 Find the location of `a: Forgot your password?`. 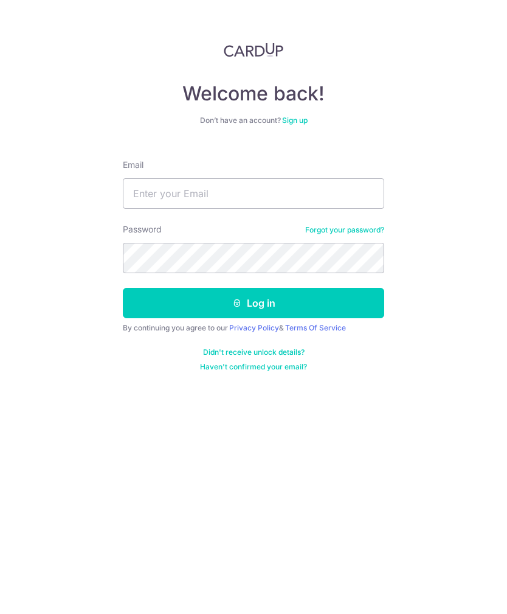

a: Forgot your password? is located at coordinates (345, 230).